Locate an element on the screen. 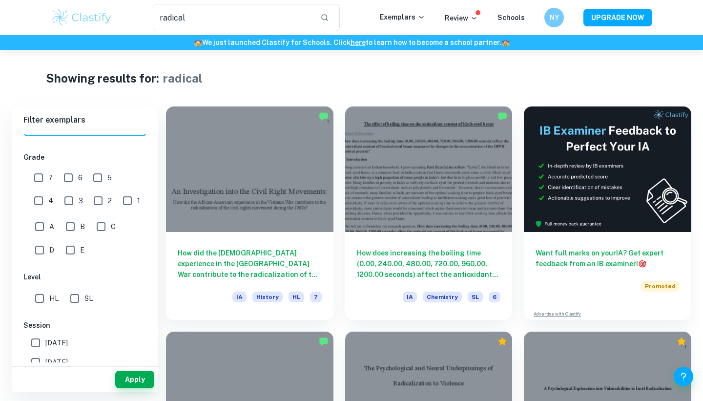 The width and height of the screenshot is (703, 401). input: Search for any exemplars... is located at coordinates (232, 18).